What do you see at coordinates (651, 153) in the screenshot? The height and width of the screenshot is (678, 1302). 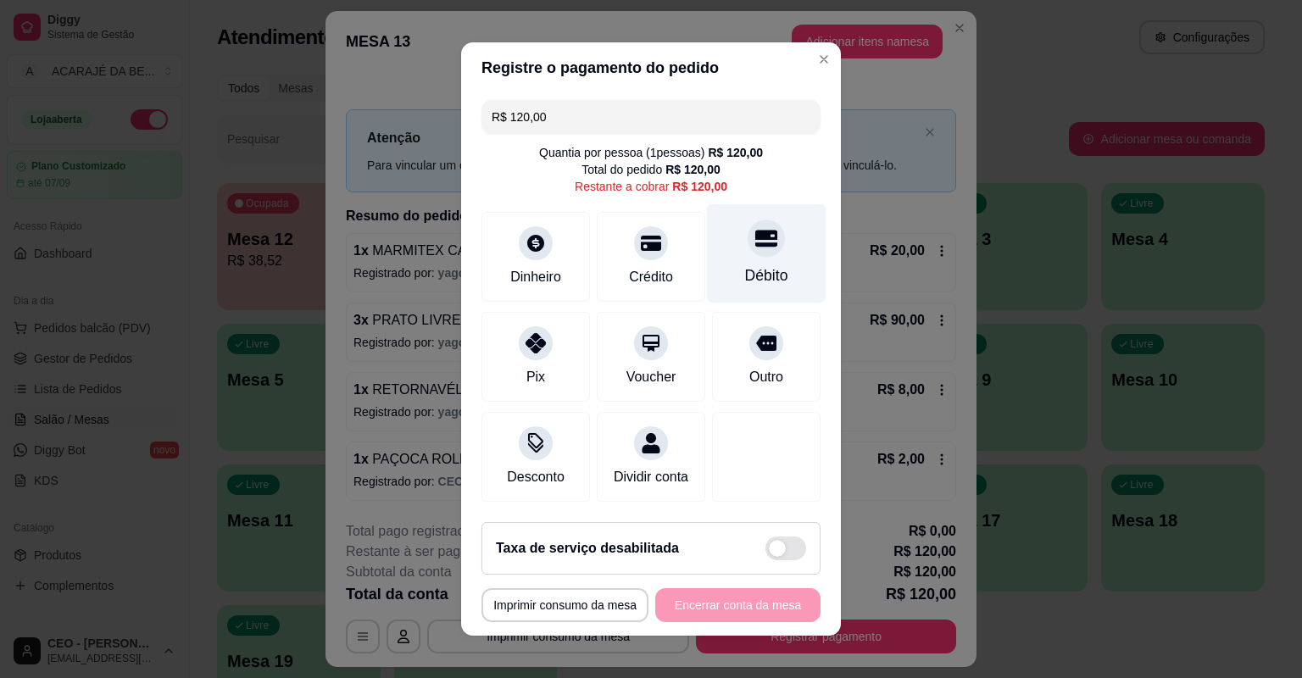 I see `div: Quantia por pessoa ( 1 pessoas)` at bounding box center [651, 153].